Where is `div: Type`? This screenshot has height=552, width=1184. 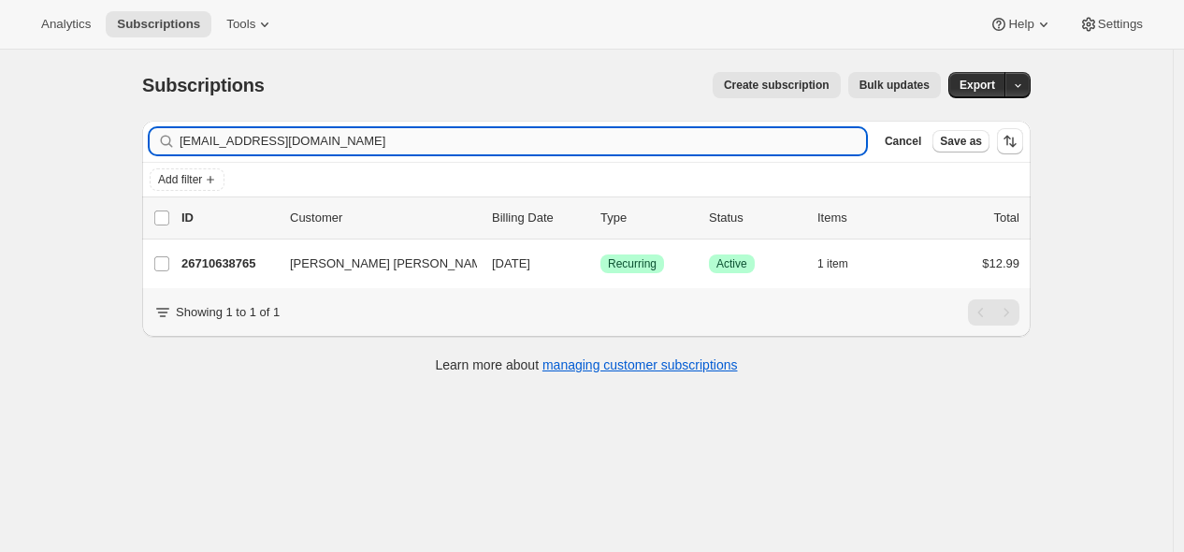
div: Type is located at coordinates (647, 218).